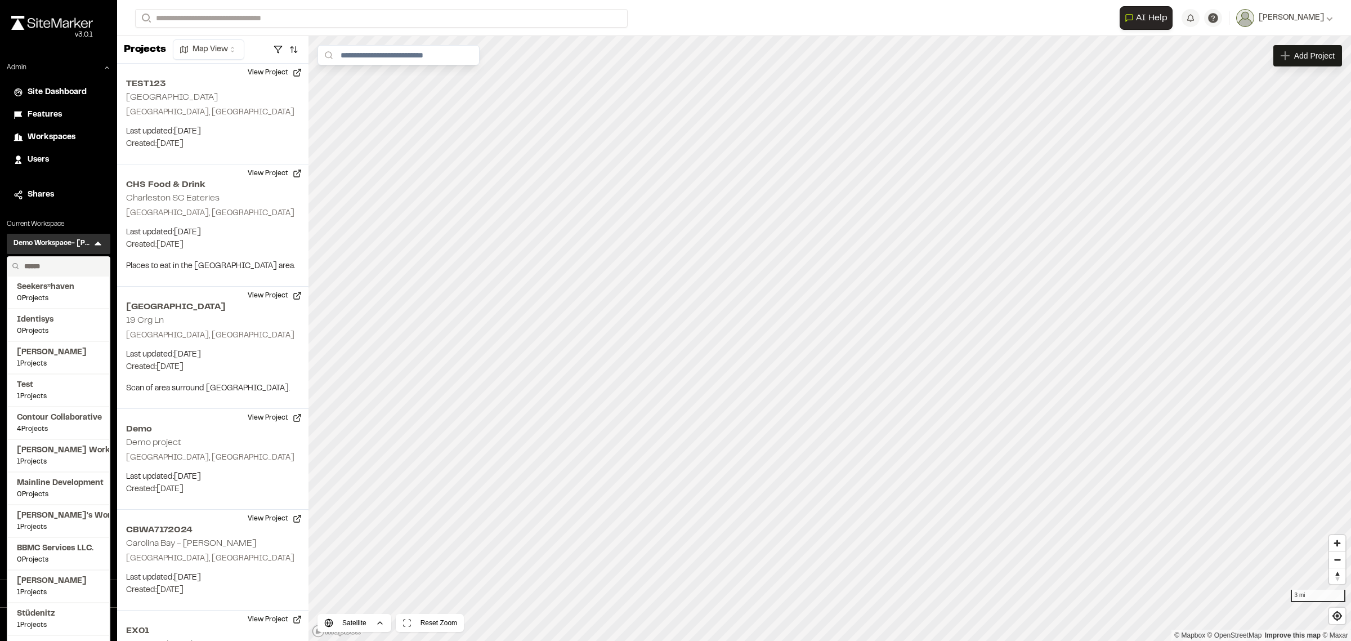 The height and width of the screenshot is (641, 1351). Describe the element at coordinates (1337, 615) in the screenshot. I see `button: Find my location` at that location.